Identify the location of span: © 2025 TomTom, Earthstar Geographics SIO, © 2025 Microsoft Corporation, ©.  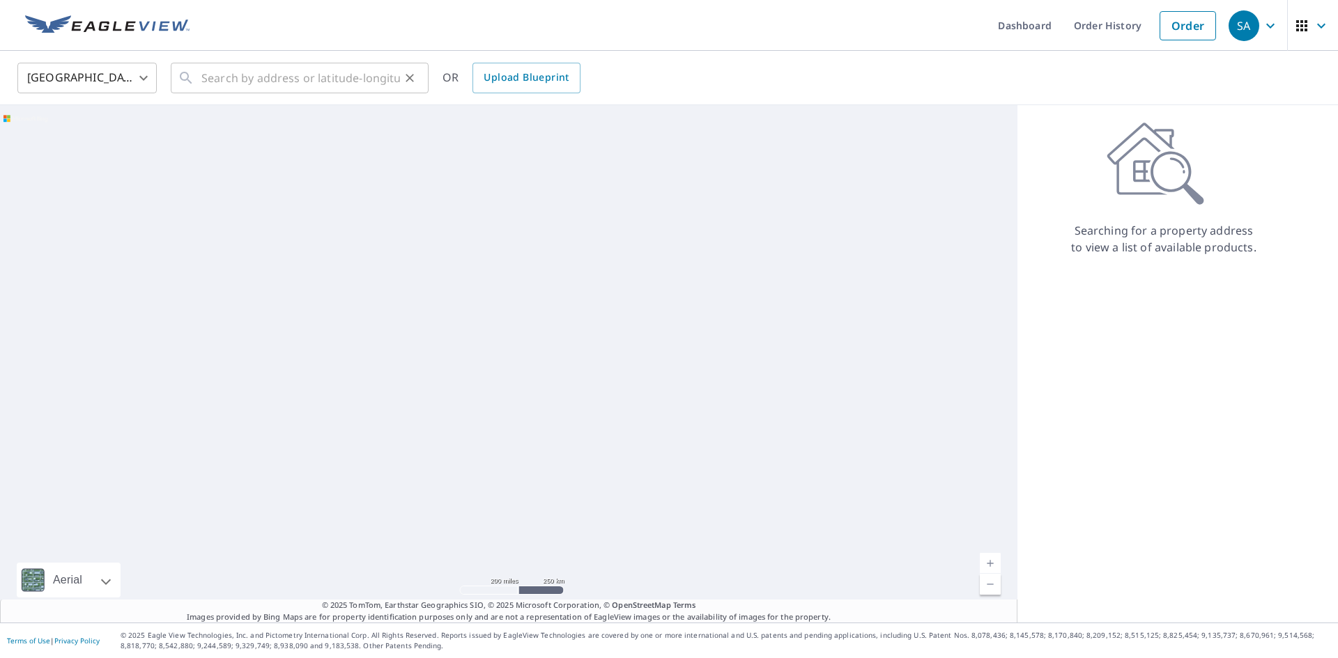
(509, 605).